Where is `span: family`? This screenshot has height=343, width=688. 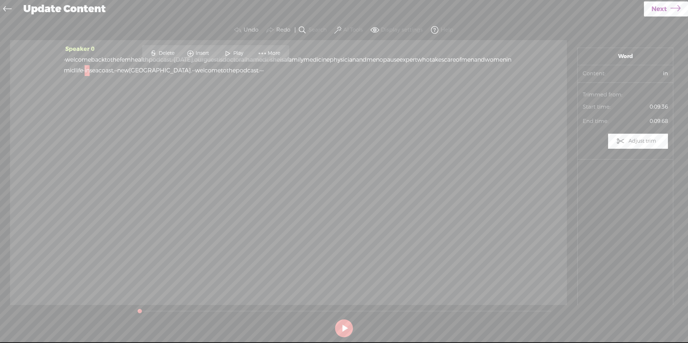 span: family is located at coordinates (295, 60).